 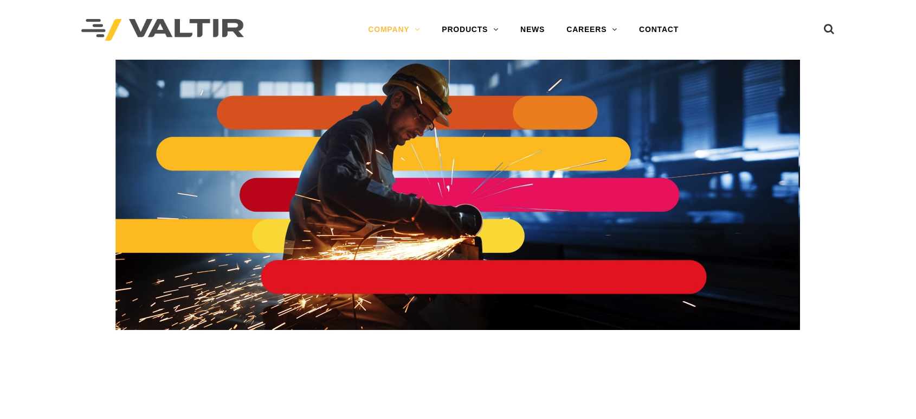 I want to click on img: Valtir, so click(x=163, y=30).